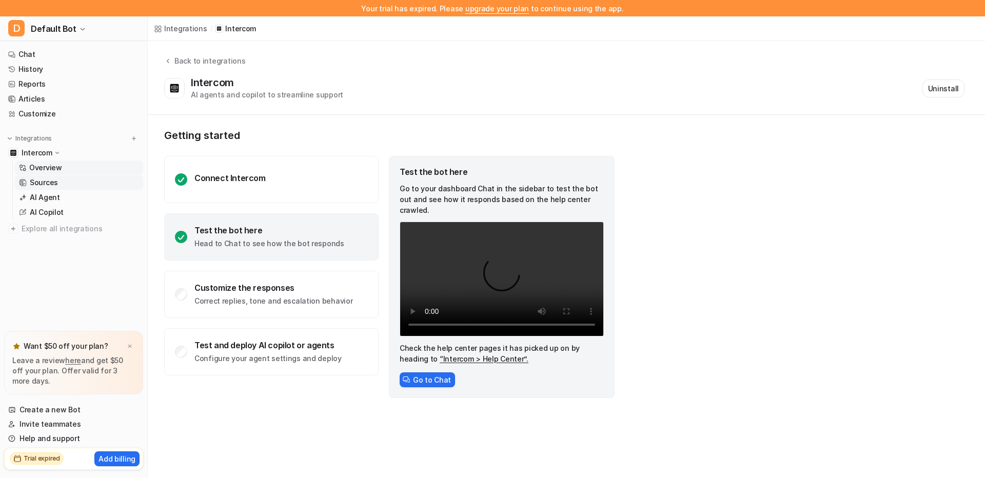 The height and width of the screenshot is (478, 985). What do you see at coordinates (79, 168) in the screenshot?
I see `a: Overview` at bounding box center [79, 168].